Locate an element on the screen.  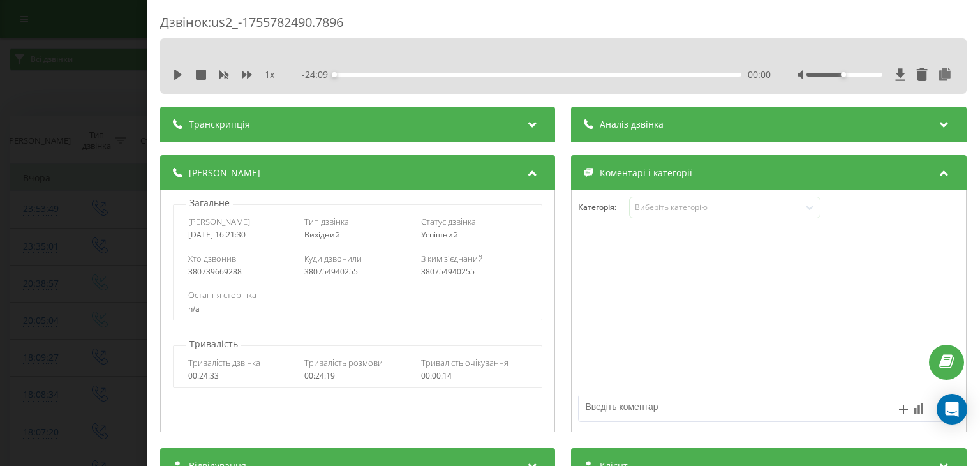
span: Транскрипція is located at coordinates (219, 124).